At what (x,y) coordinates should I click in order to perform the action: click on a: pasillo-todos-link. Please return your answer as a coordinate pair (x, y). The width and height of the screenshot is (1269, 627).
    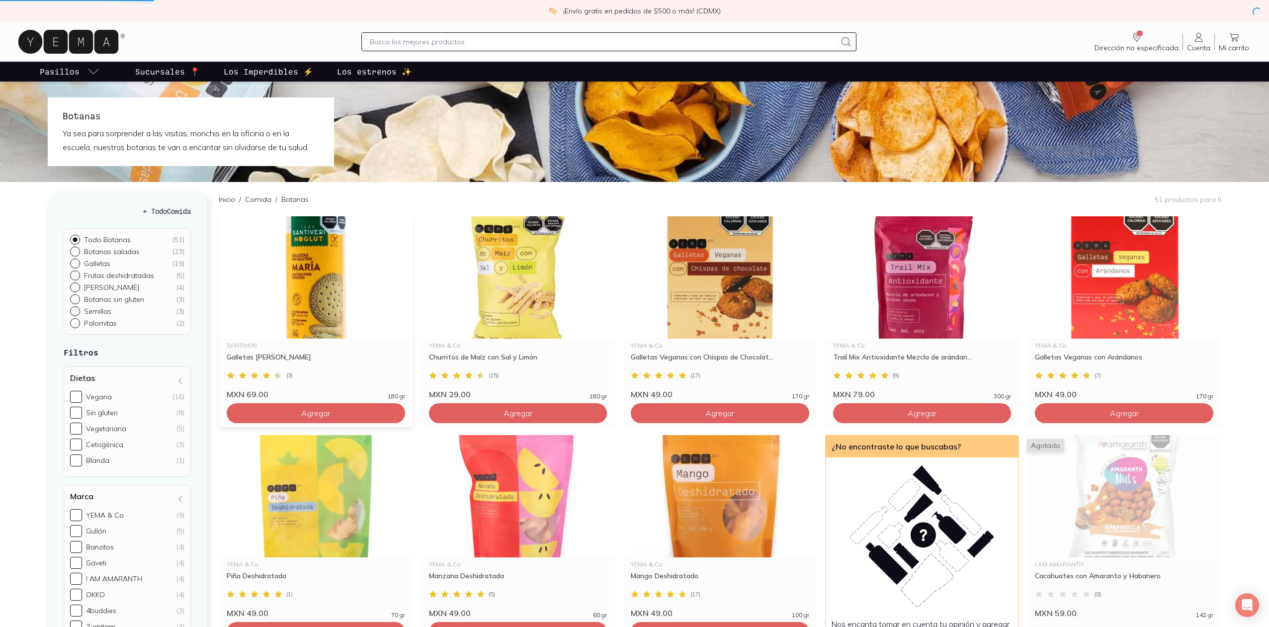
    Looking at the image, I should click on (70, 72).